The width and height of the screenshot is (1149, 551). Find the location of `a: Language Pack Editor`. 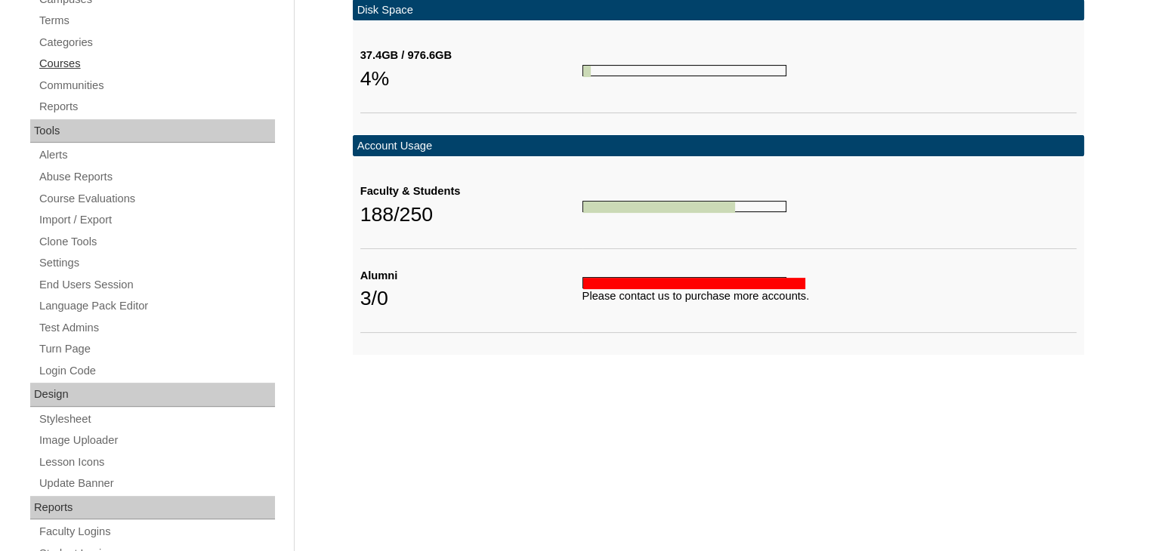

a: Language Pack Editor is located at coordinates (156, 306).